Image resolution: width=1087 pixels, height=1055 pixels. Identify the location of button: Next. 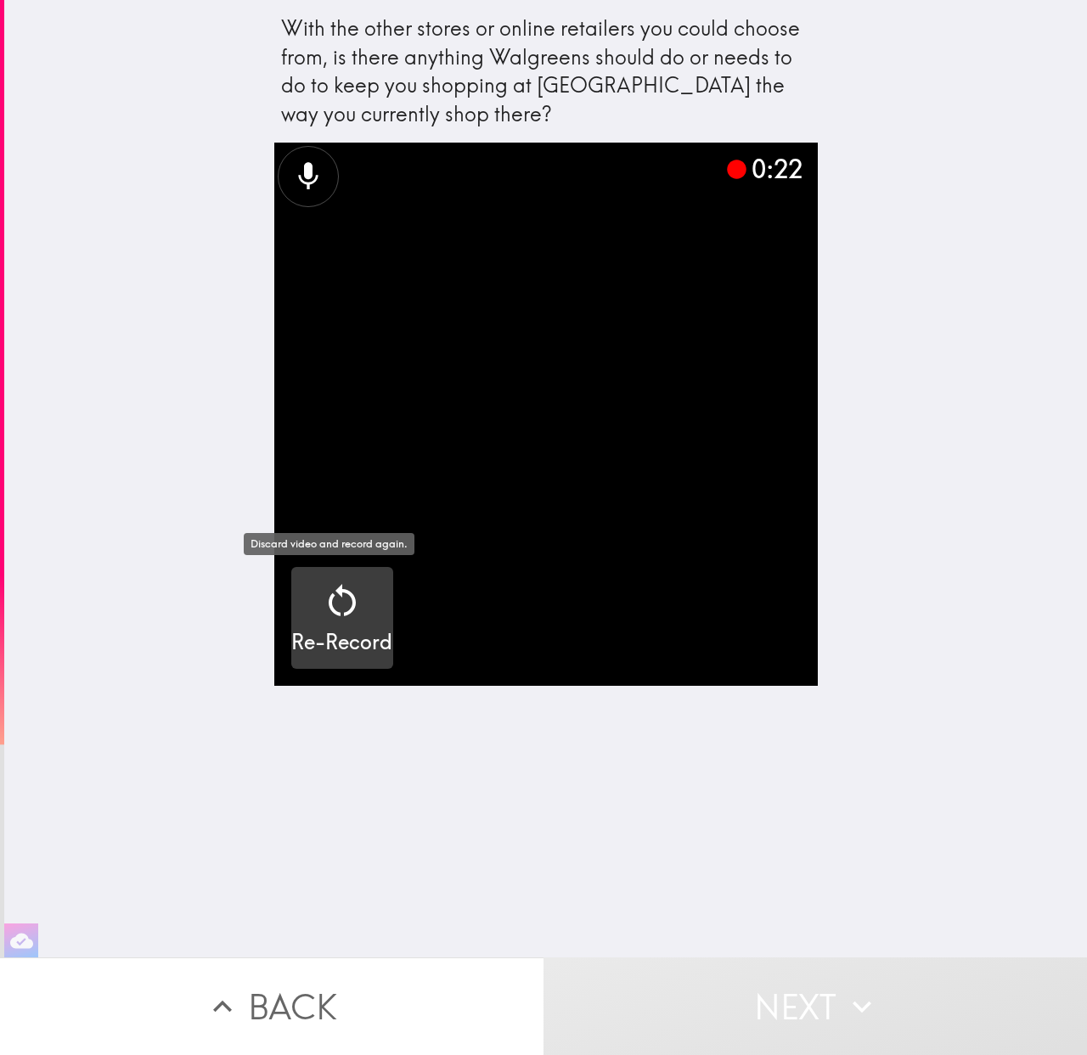
(815, 1006).